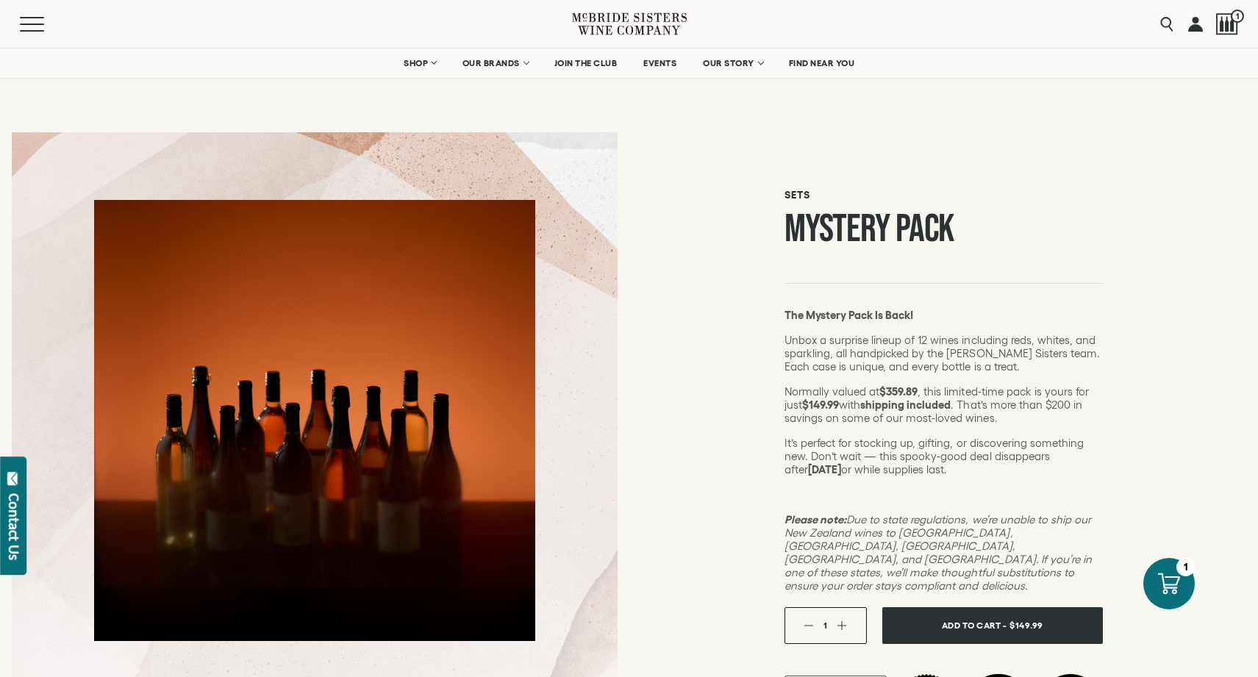 Image resolution: width=1258 pixels, height=677 pixels. What do you see at coordinates (1027, 625) in the screenshot?
I see `span: $149.99` at bounding box center [1027, 625].